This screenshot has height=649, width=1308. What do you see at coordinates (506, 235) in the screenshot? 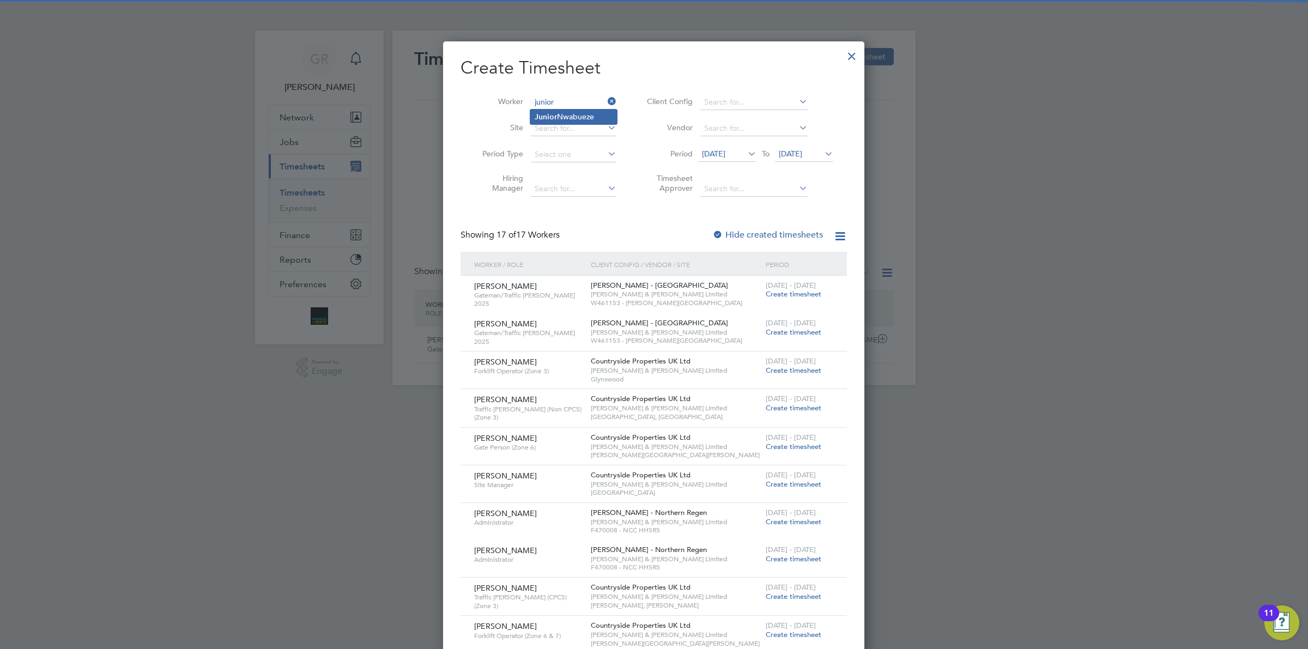
I see `span: 17 of` at bounding box center [506, 235].